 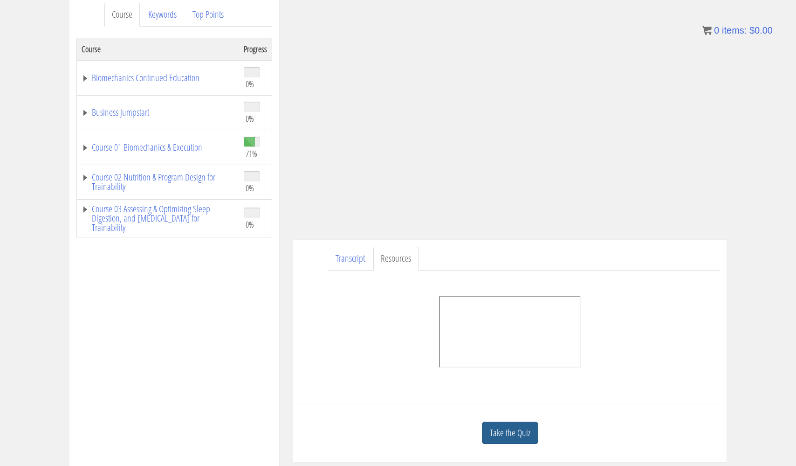 What do you see at coordinates (208, 14) in the screenshot?
I see `a: Top Points` at bounding box center [208, 14].